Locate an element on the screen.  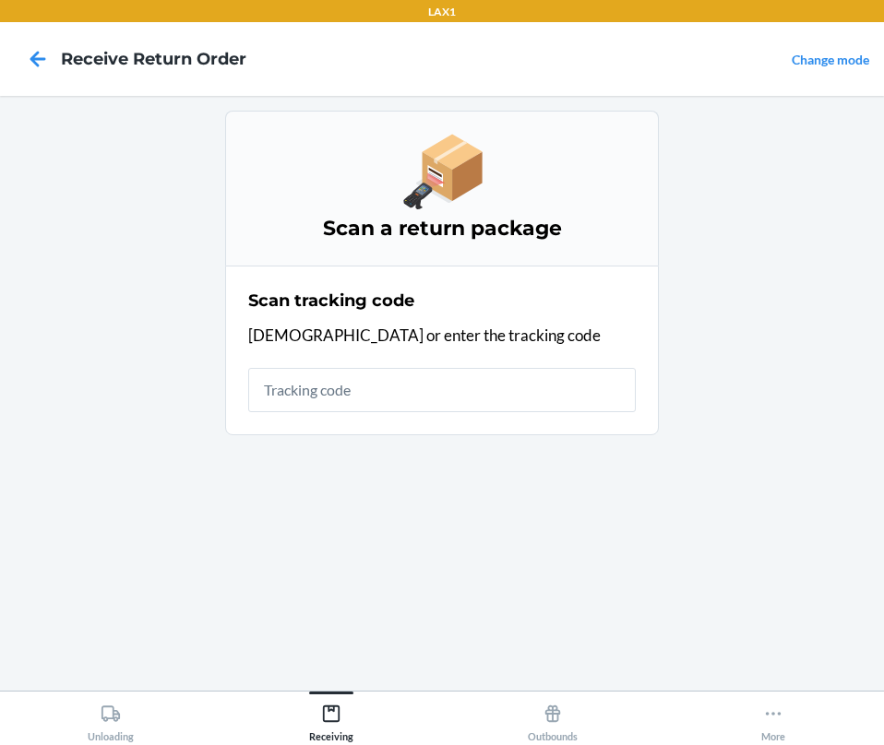
div: More is located at coordinates (773, 719).